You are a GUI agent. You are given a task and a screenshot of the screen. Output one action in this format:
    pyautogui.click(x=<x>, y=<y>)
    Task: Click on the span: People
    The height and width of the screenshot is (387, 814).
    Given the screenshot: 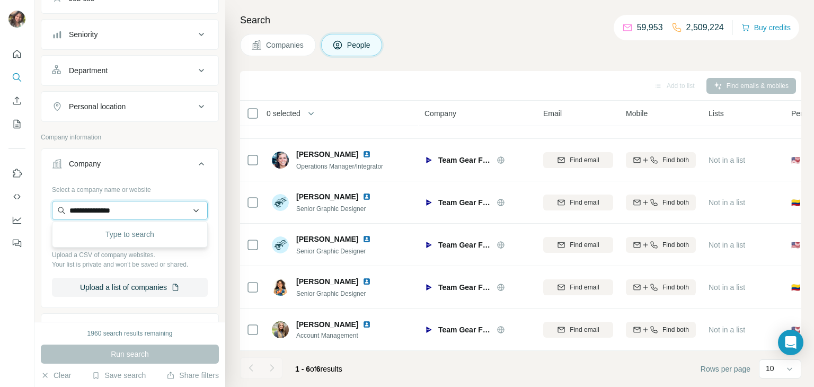 What is the action you would take?
    pyautogui.click(x=359, y=45)
    